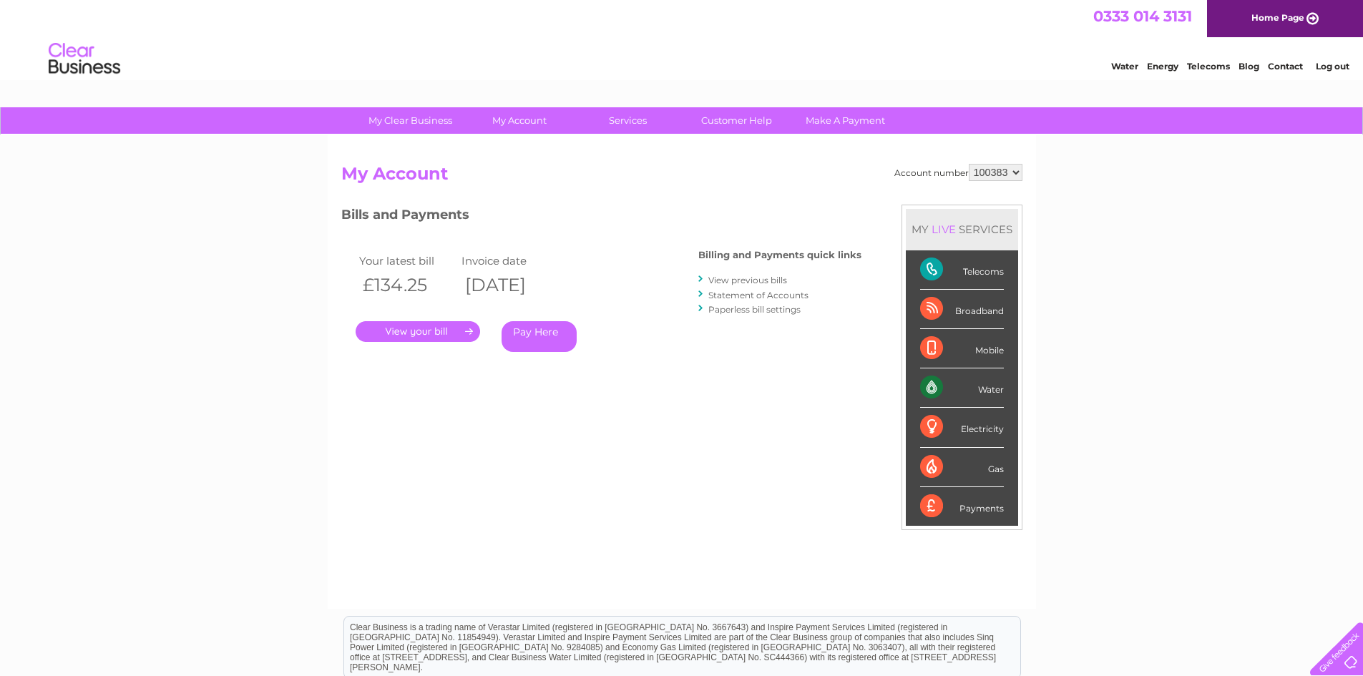 The width and height of the screenshot is (1363, 676). What do you see at coordinates (962, 270) in the screenshot?
I see `div: Telecoms` at bounding box center [962, 270].